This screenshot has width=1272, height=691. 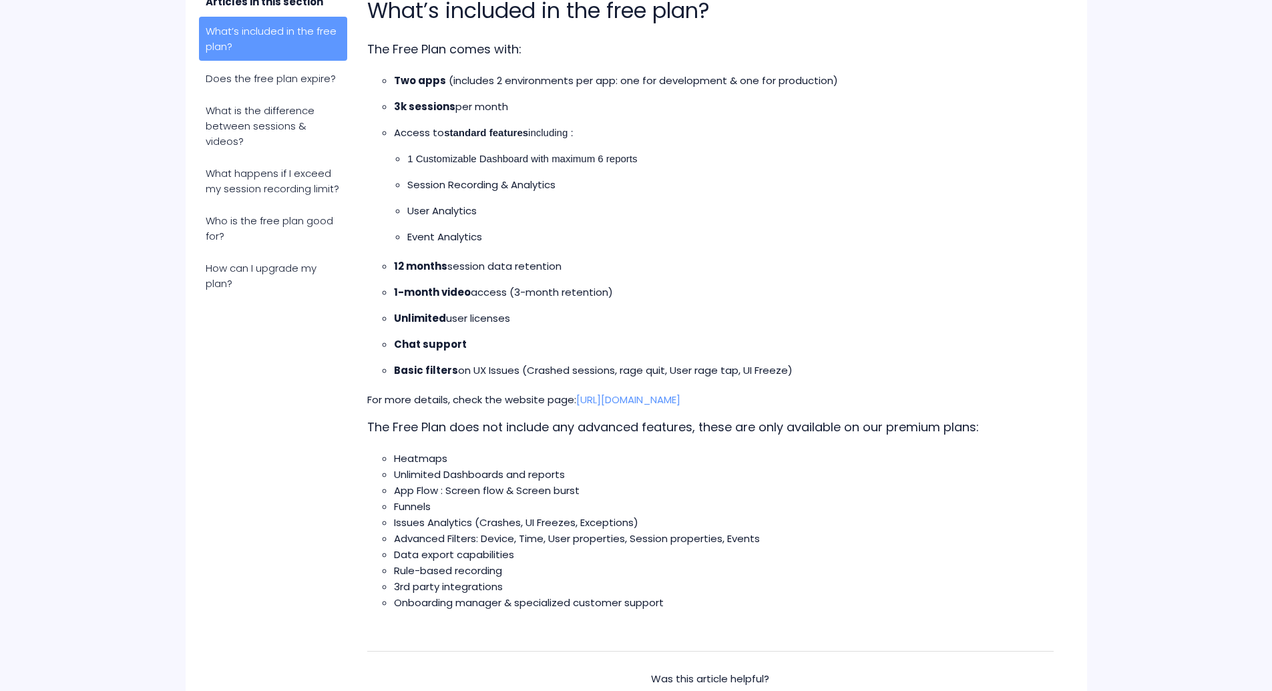 What do you see at coordinates (723, 133) in the screenshot?
I see `p: Access to` at bounding box center [723, 133].